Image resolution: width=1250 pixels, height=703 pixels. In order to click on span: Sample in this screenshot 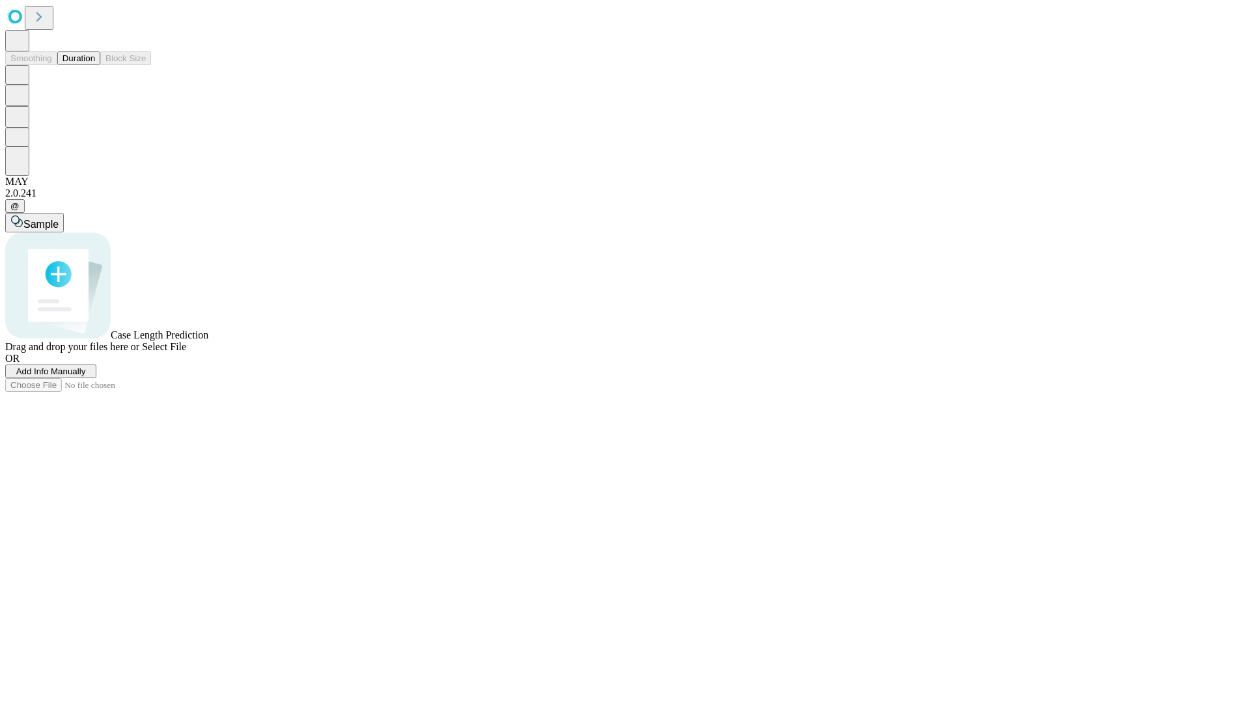, I will do `click(41, 224)`.